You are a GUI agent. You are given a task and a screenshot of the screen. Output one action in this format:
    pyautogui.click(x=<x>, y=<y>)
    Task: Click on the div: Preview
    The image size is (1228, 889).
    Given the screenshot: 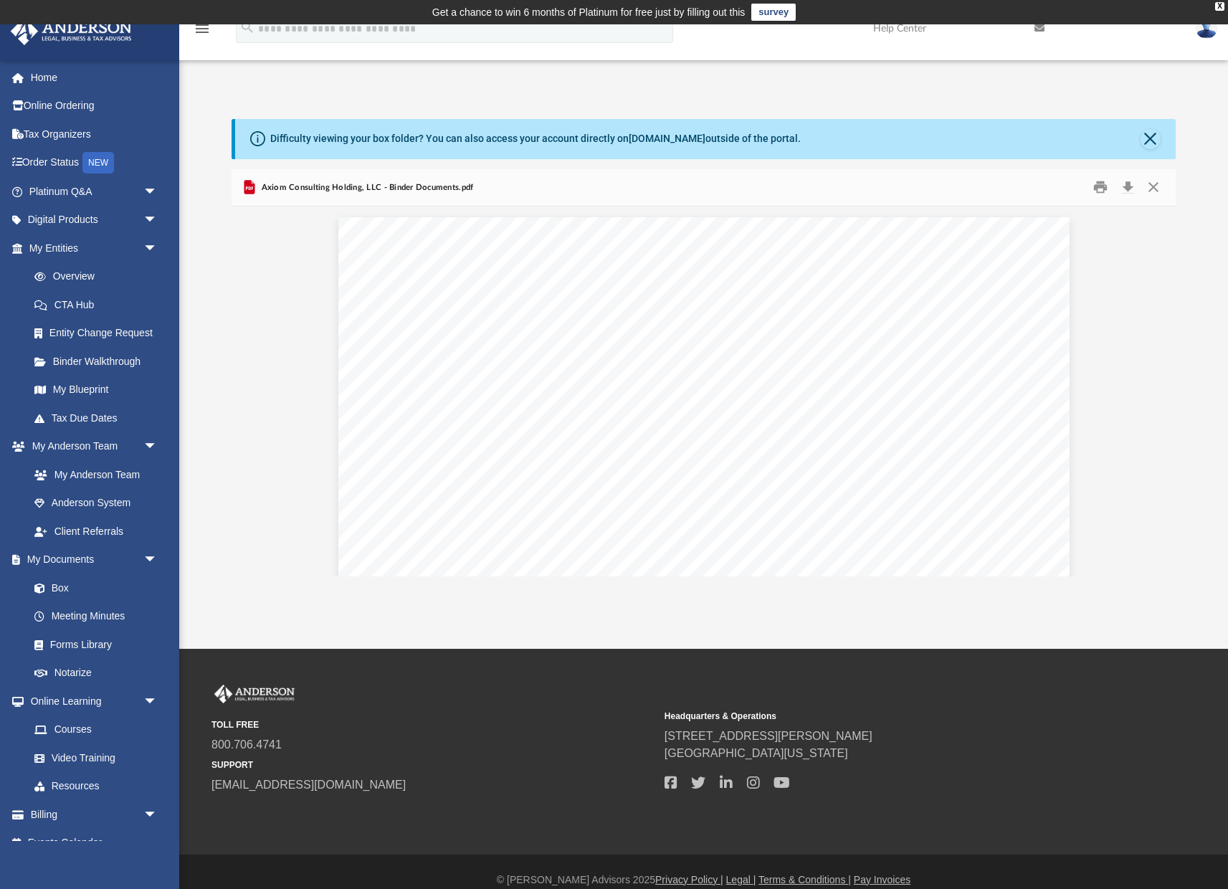 What is the action you would take?
    pyautogui.click(x=703, y=373)
    